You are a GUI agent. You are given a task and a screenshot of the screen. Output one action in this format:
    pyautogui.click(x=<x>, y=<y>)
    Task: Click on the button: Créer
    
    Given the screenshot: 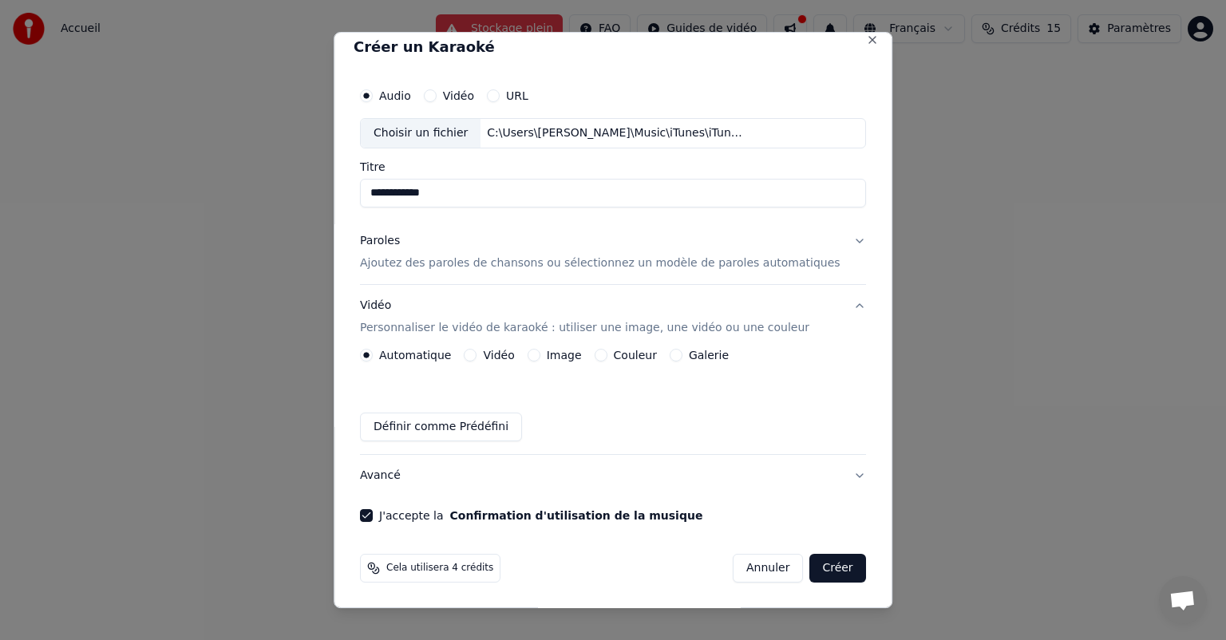 What is the action you would take?
    pyautogui.click(x=838, y=569)
    